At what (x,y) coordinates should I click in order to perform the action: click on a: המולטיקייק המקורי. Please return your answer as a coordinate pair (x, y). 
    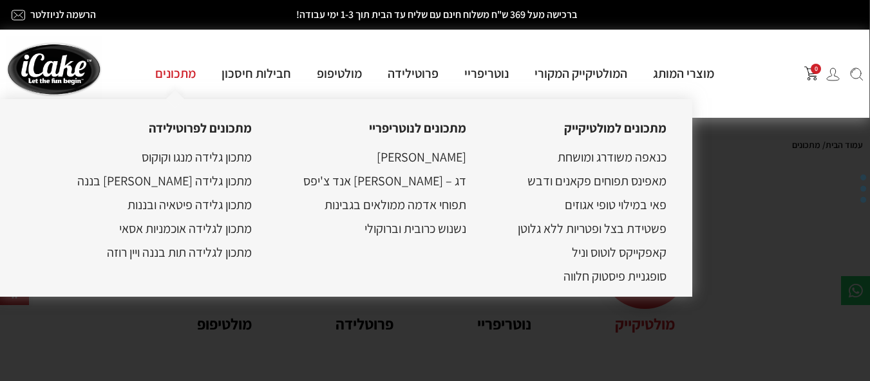
    Looking at the image, I should click on (581, 73).